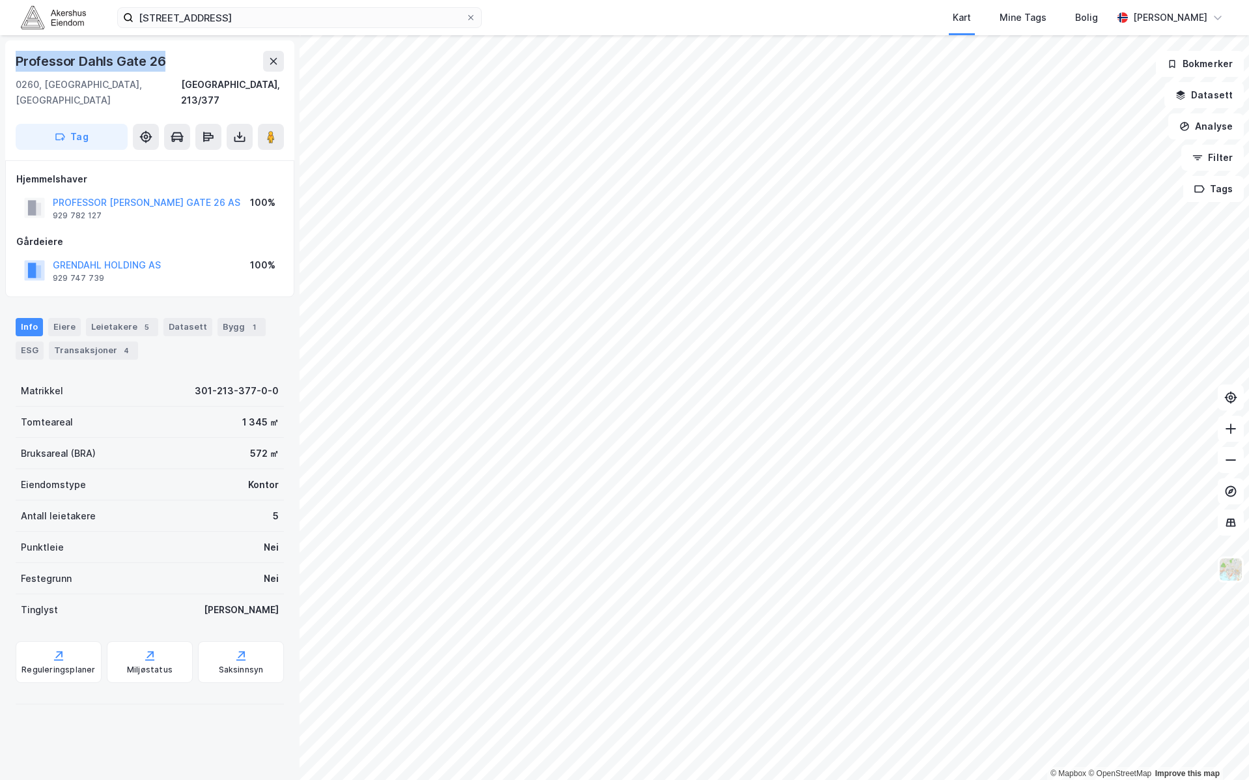  What do you see at coordinates (53, 485) in the screenshot?
I see `div: Eiendomstype` at bounding box center [53, 485].